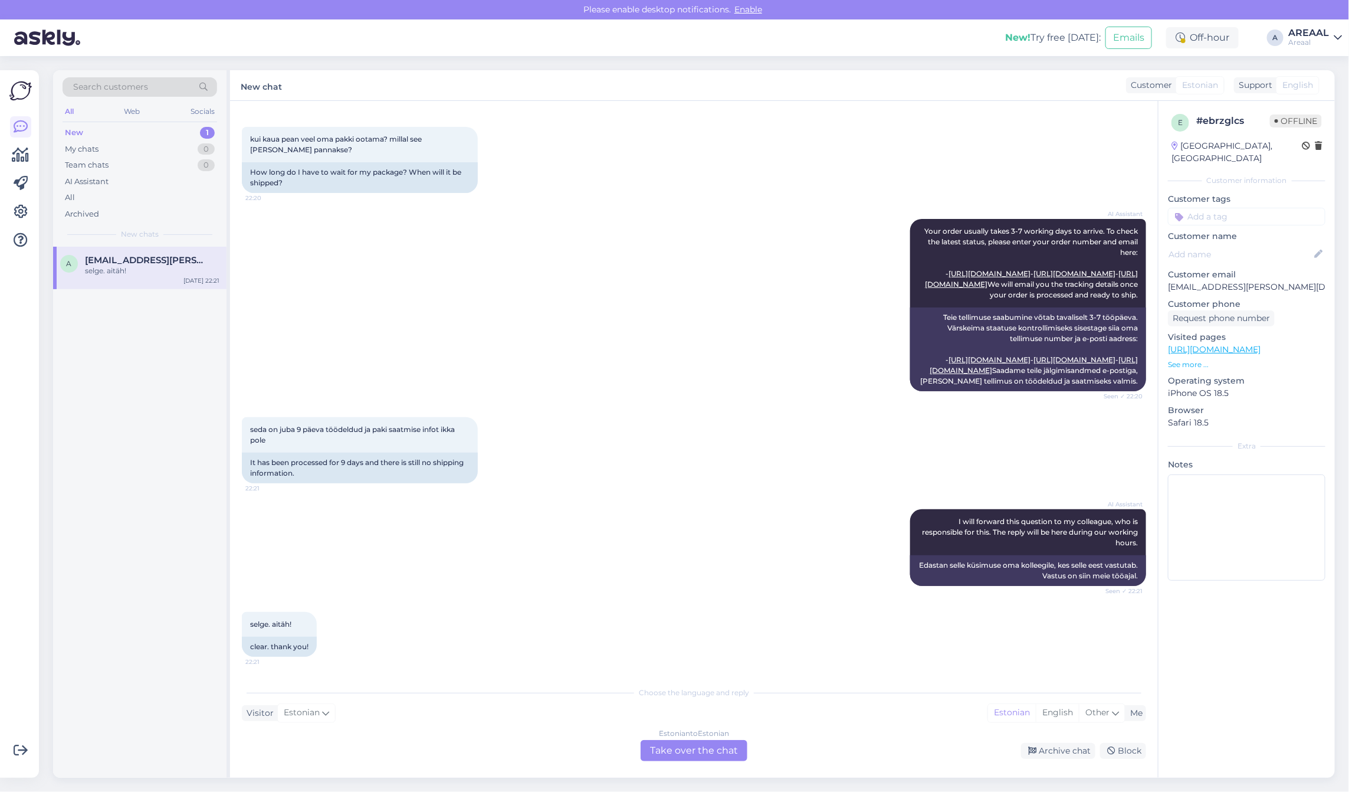 The height and width of the screenshot is (792, 1349). I want to click on p: Operating system, so click(1247, 380).